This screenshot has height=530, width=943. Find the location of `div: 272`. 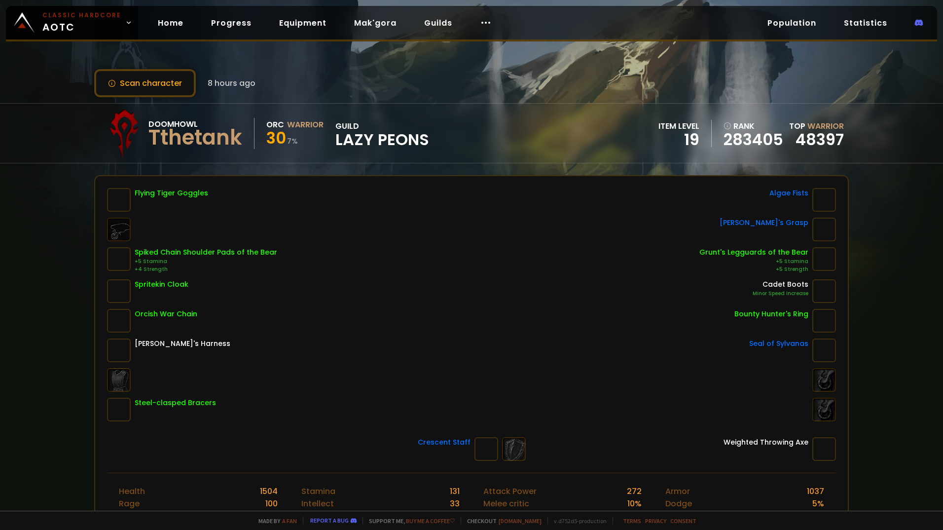

div: 272 is located at coordinates (634, 491).